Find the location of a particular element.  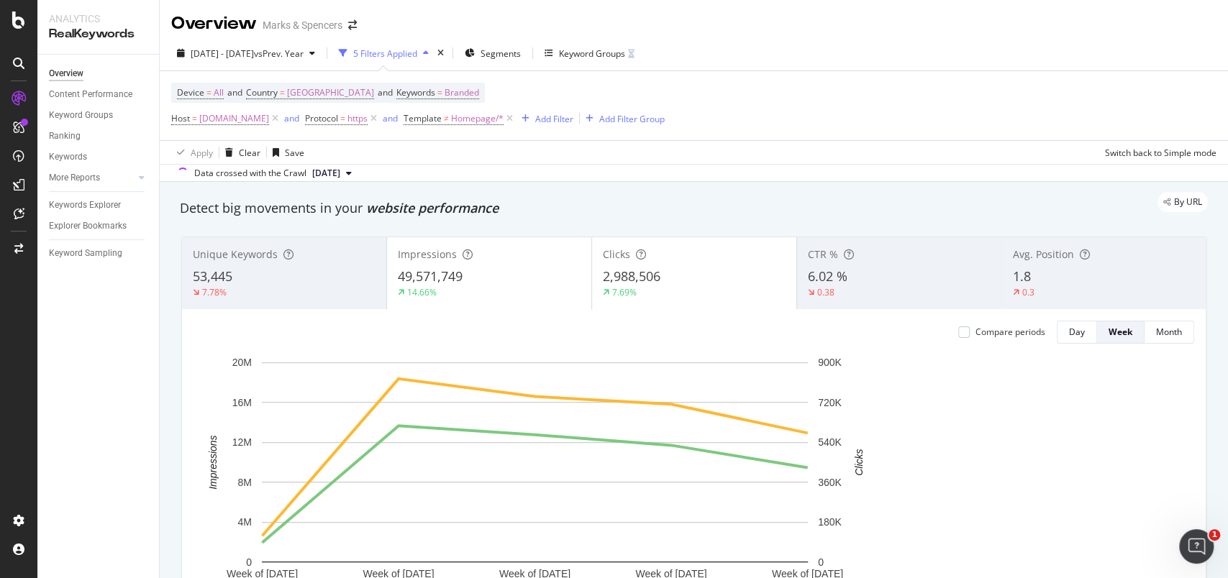

div: times is located at coordinates (440, 53).